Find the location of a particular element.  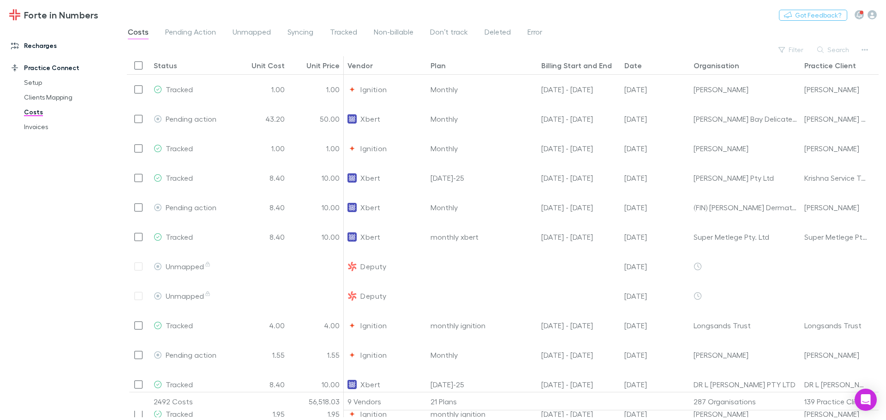

div: 9 Vendors is located at coordinates (385, 402).